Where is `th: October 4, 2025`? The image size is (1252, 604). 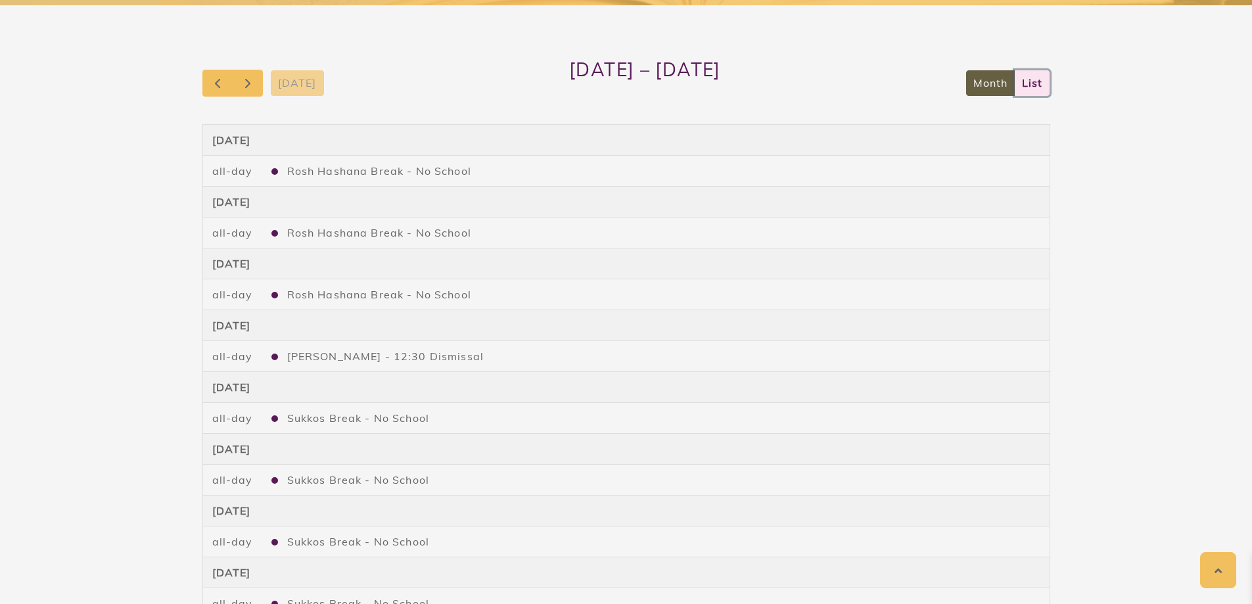 th: October 4, 2025 is located at coordinates (626, 572).